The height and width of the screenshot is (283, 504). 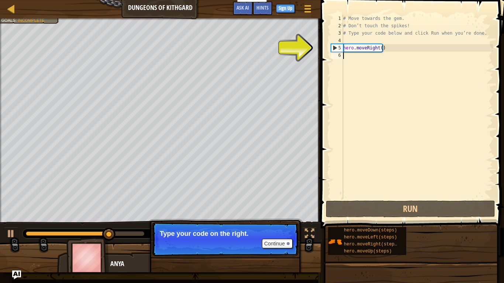 I want to click on img: thang_avatar_frame.png, so click(x=88, y=258).